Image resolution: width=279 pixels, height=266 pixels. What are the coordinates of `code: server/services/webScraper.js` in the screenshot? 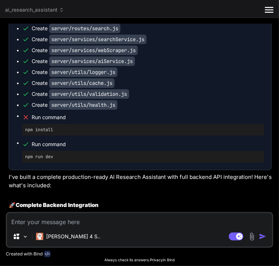 It's located at (94, 50).